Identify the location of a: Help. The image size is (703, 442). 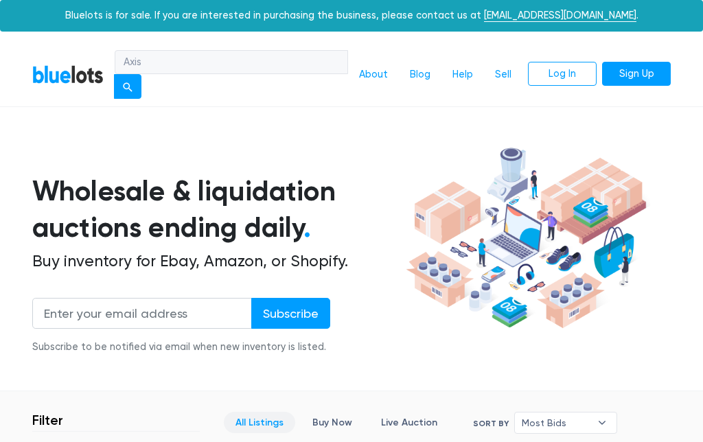
(463, 75).